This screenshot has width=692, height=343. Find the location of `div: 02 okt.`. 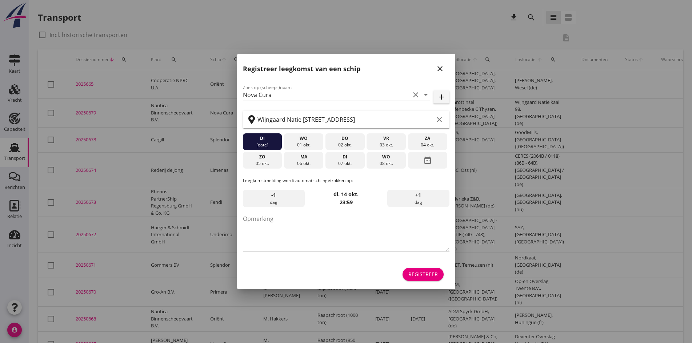

div: 02 okt. is located at coordinates (345, 145).